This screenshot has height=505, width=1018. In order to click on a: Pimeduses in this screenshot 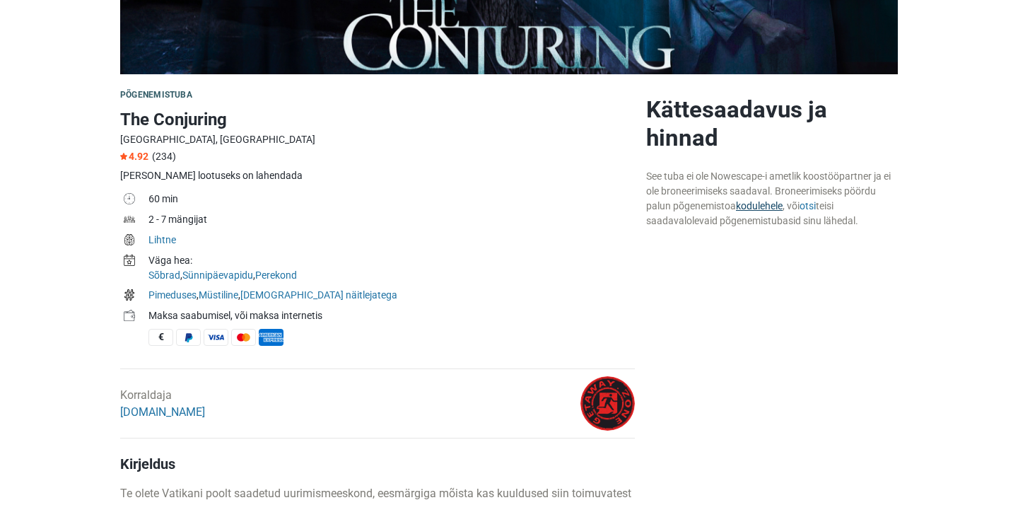, I will do `click(173, 295)`.